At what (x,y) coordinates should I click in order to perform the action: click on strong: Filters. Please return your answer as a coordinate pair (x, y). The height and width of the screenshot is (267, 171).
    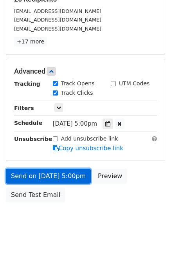
    Looking at the image, I should click on (24, 108).